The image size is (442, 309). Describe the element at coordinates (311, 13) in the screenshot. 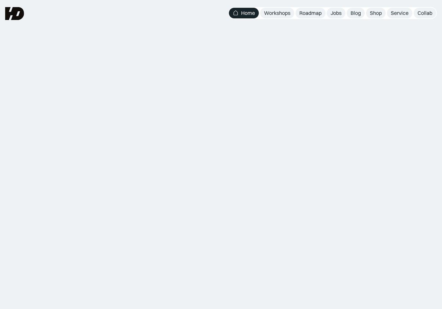

I see `a: Roadmap` at that location.